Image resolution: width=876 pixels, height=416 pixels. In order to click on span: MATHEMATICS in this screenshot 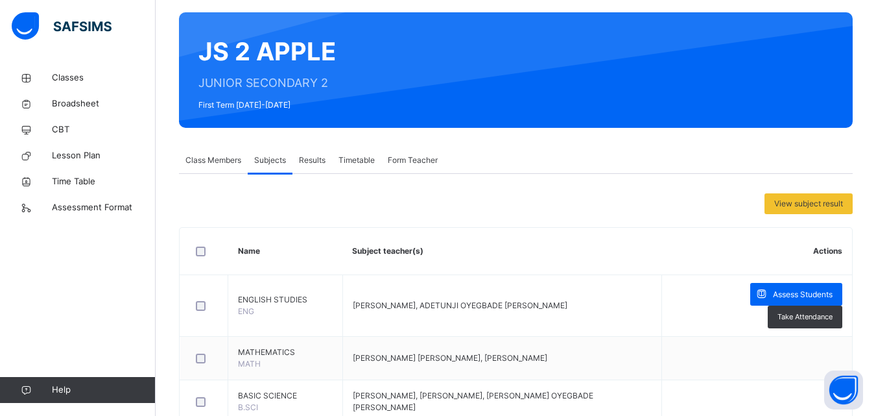, I will do `click(285, 352)`.